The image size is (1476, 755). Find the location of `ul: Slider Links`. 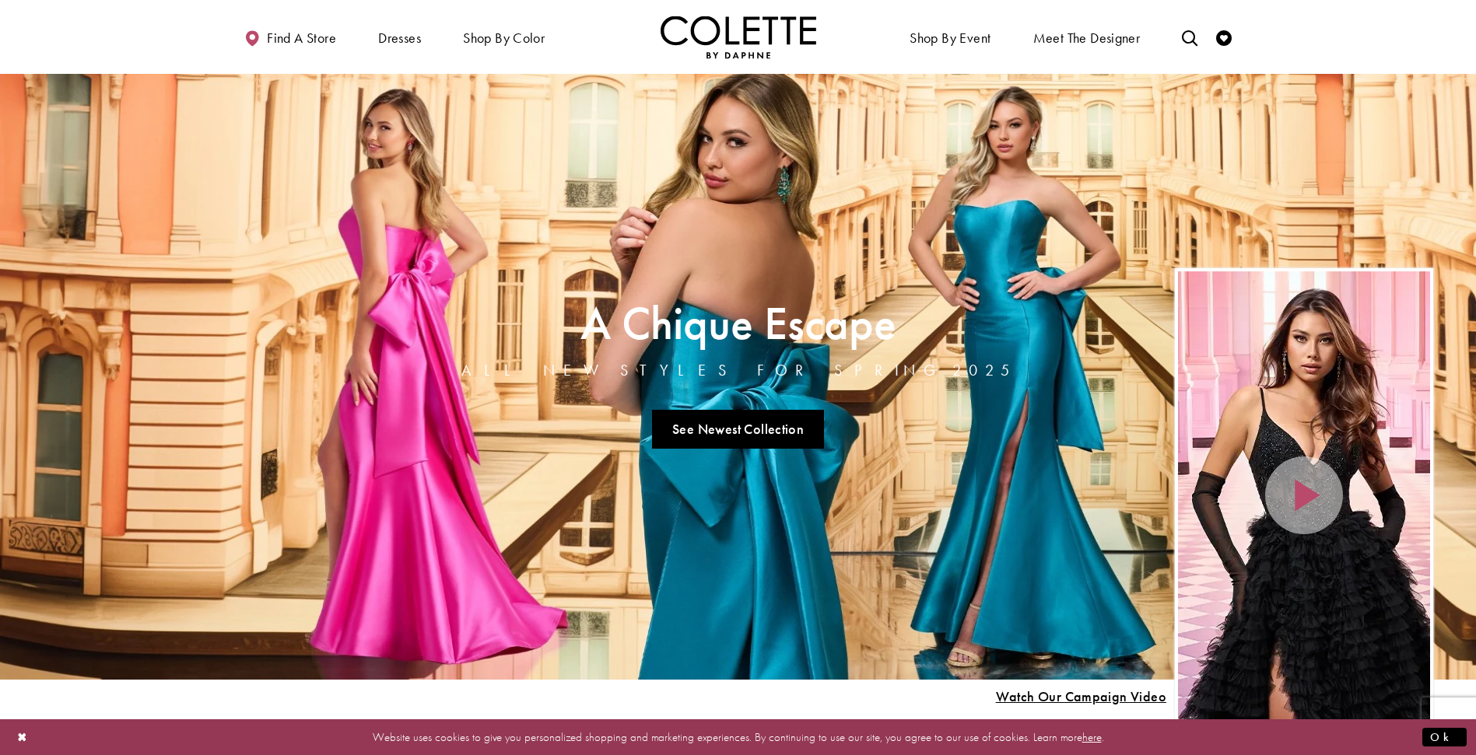

ul: Slider Links is located at coordinates (738, 429).